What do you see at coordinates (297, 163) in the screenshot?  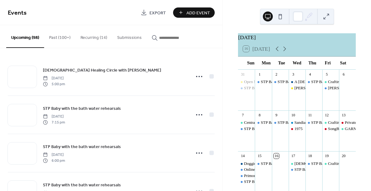 I see `div: Shamanic Healing Circle with Sarah Sol` at bounding box center [297, 163].